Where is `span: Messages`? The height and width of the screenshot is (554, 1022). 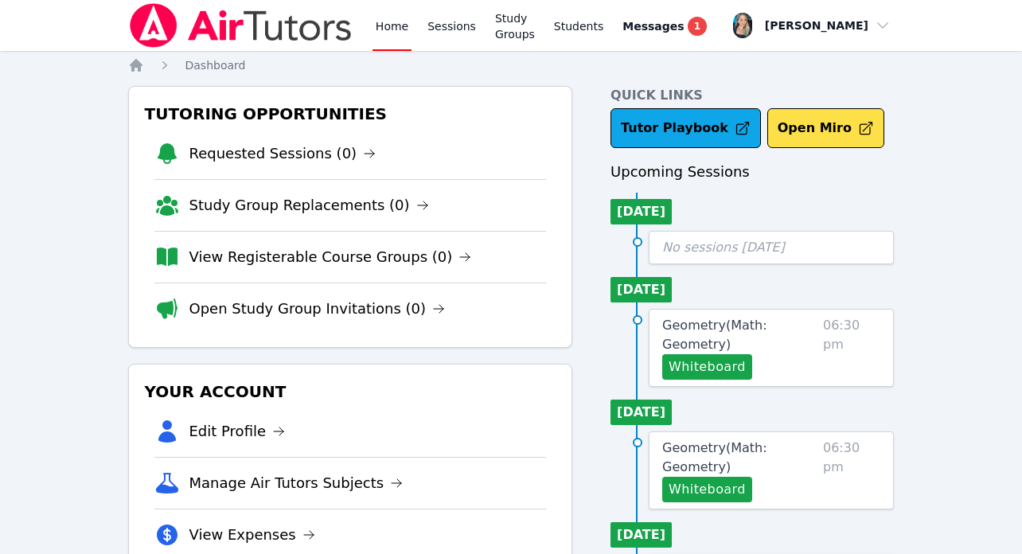
span: Messages is located at coordinates (653, 26).